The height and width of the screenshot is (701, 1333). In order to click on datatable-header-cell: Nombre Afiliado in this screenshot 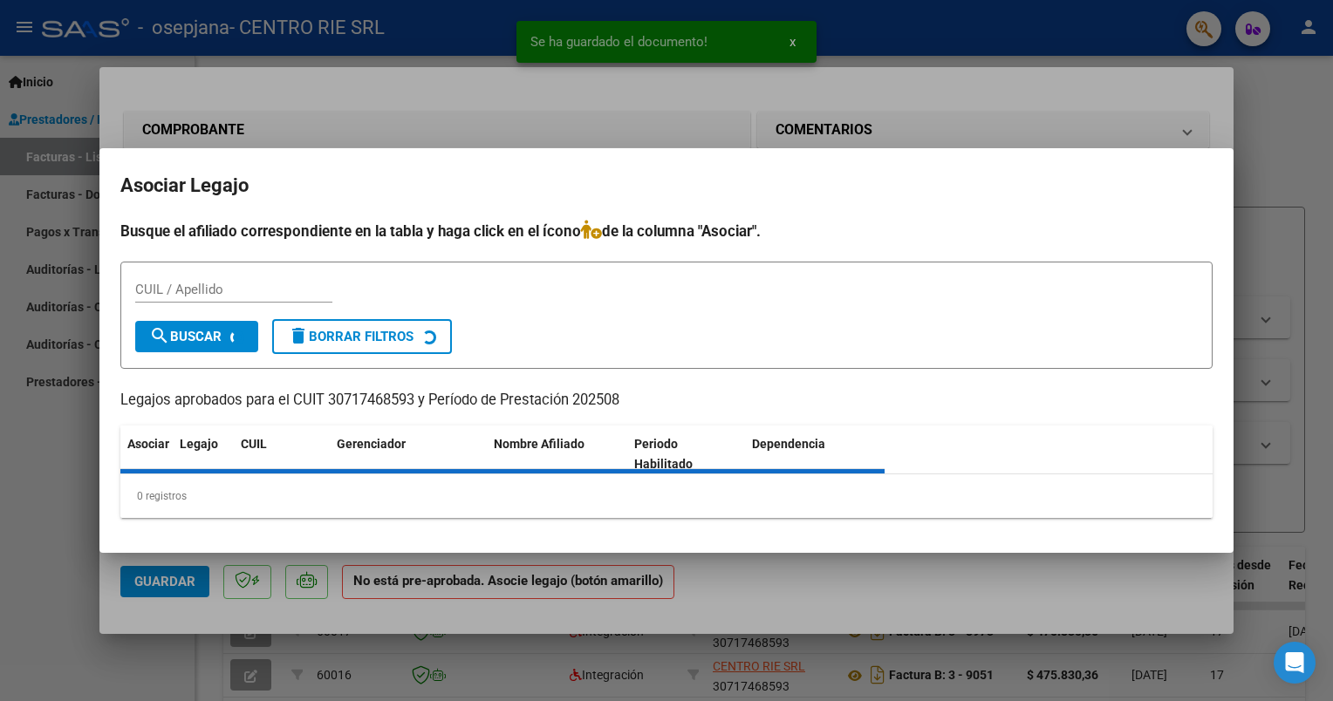, I will do `click(557, 454)`.